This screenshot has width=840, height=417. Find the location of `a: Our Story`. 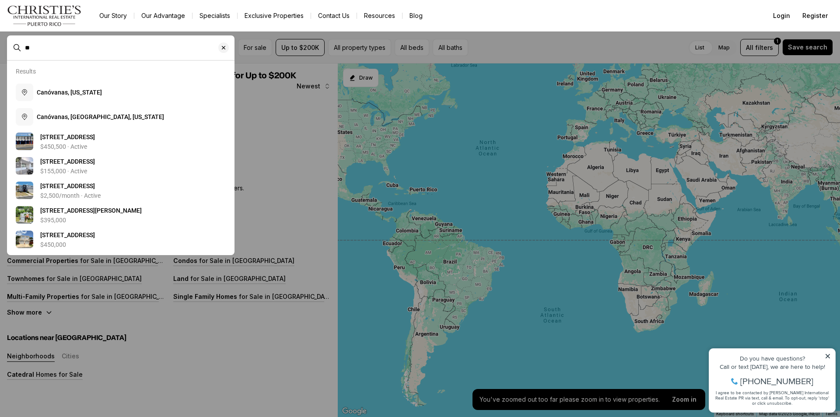

a: Our Story is located at coordinates (113, 16).